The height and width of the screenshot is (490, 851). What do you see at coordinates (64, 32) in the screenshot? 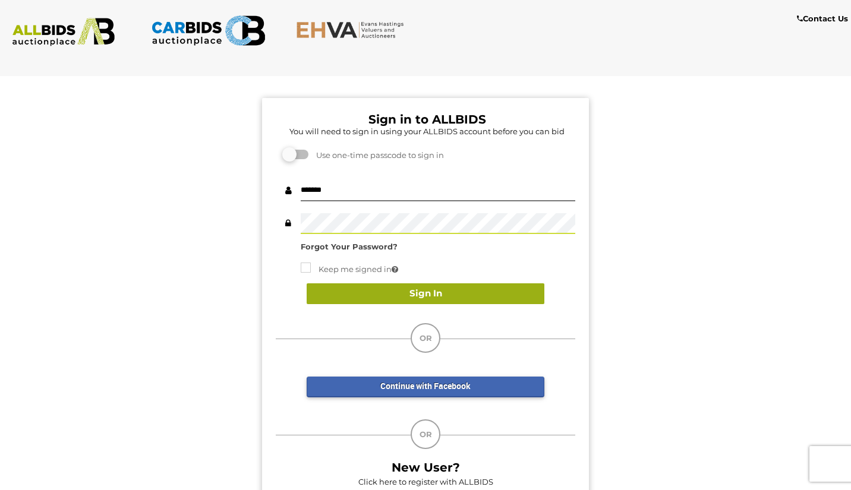
I see `img: ALLBIDS.com.au` at bounding box center [64, 32].